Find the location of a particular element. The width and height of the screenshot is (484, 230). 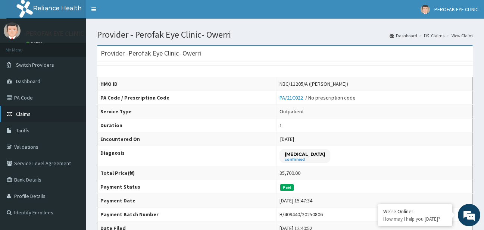

a: Claims is located at coordinates (434, 35).